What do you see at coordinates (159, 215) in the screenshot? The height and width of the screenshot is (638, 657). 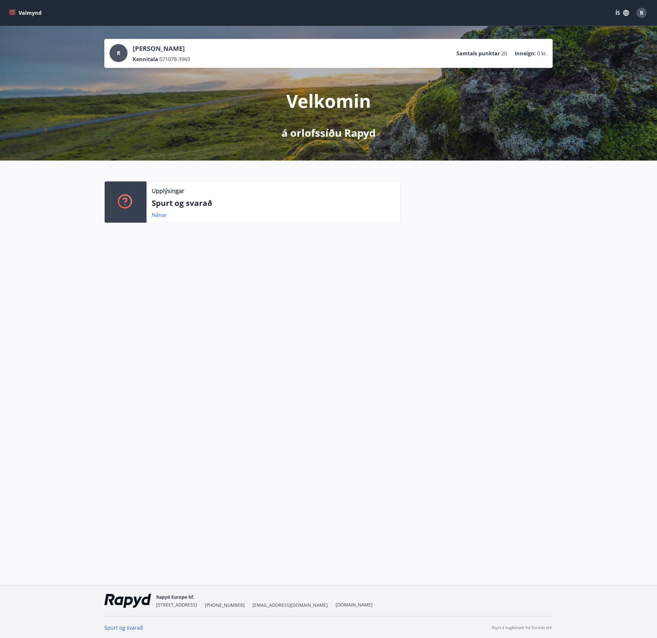 I see `a: Nánar` at bounding box center [159, 215].